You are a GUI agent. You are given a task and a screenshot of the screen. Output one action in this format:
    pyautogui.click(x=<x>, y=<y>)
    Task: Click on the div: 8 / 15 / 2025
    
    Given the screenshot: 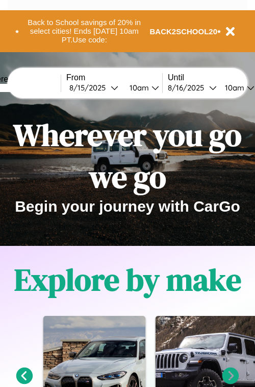 What is the action you would take?
    pyautogui.click(x=90, y=87)
    